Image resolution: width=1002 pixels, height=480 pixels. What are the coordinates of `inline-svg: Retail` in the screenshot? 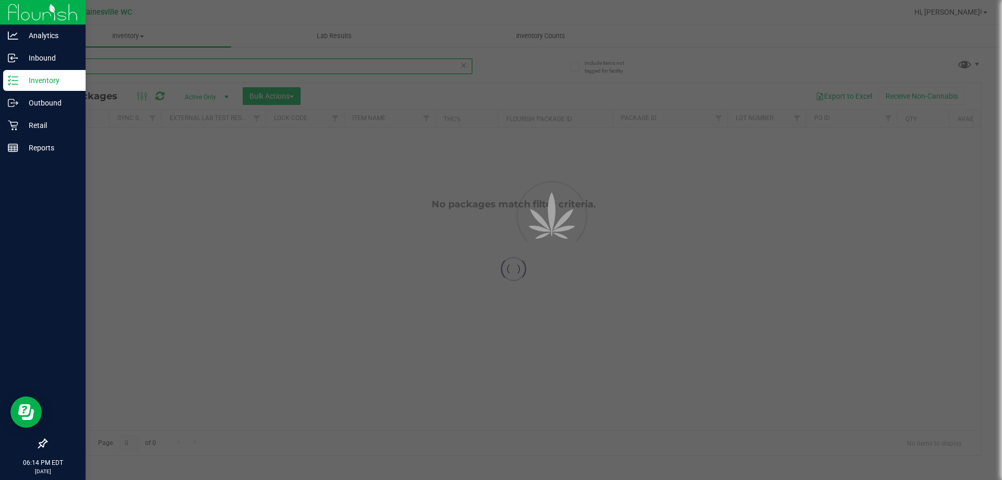 It's located at (13, 125).